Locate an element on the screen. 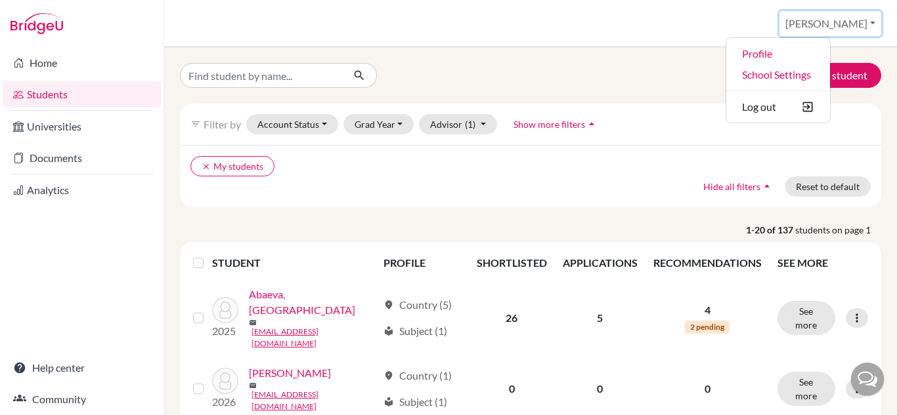 This screenshot has width=897, height=415. a: Home is located at coordinates (81, 63).